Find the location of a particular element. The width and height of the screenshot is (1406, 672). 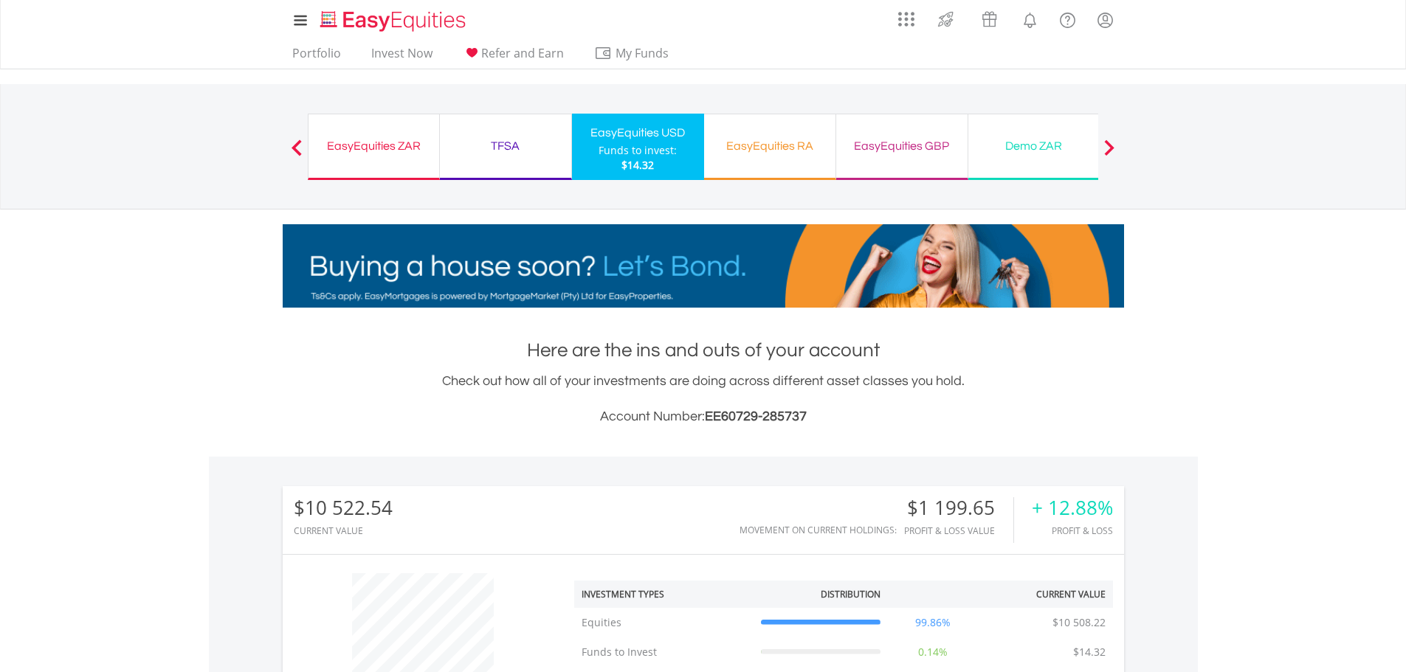

div: Movement on Current Holdings: is located at coordinates (818, 530).